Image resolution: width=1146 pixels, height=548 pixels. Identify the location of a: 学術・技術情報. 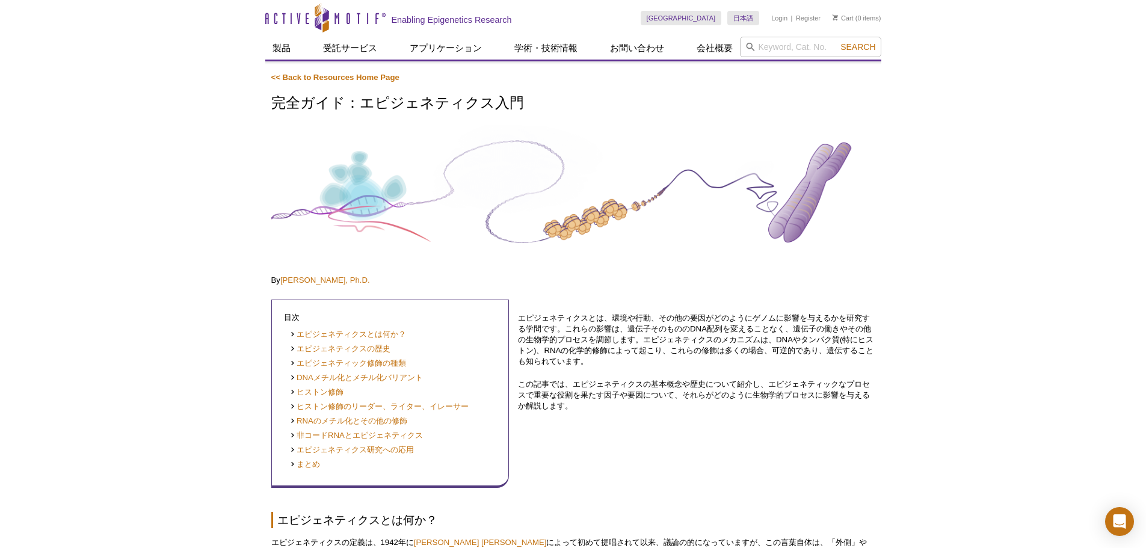
(546, 48).